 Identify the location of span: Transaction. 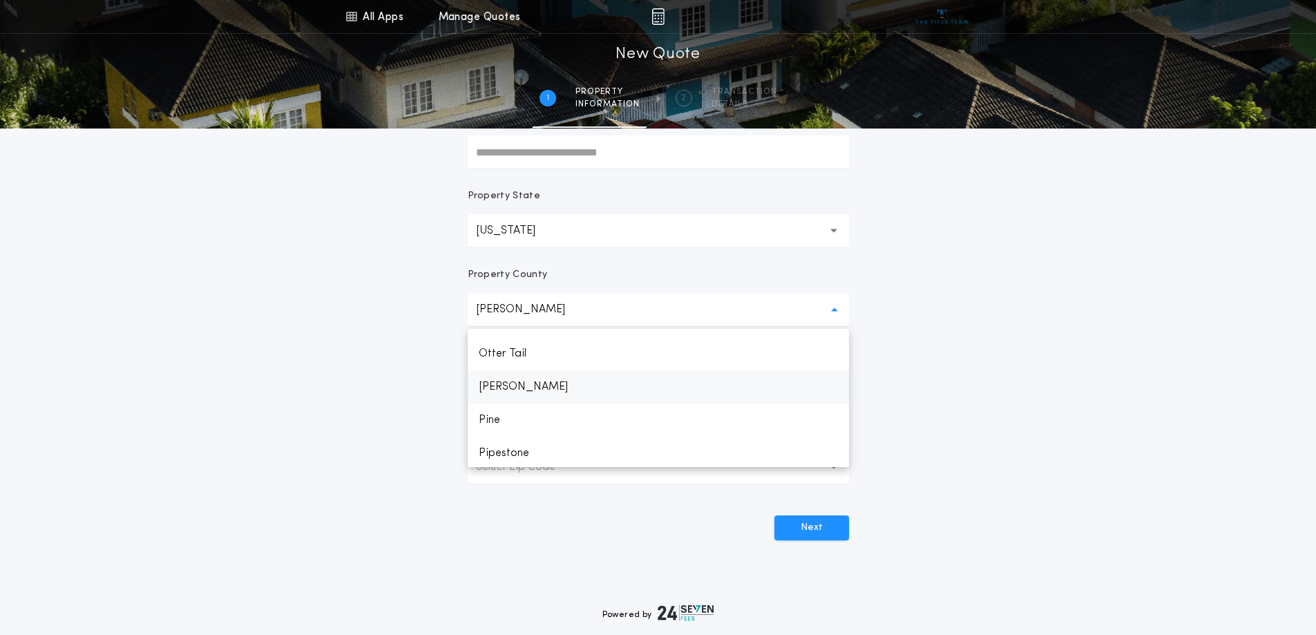
(744, 92).